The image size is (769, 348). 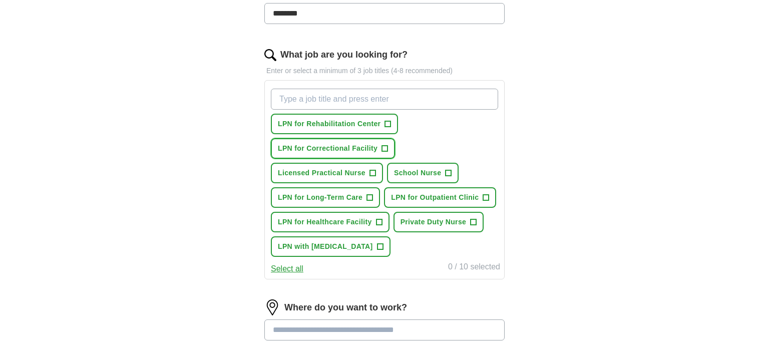 I want to click on button: LPN for Outpatient Clinic, so click(x=440, y=197).